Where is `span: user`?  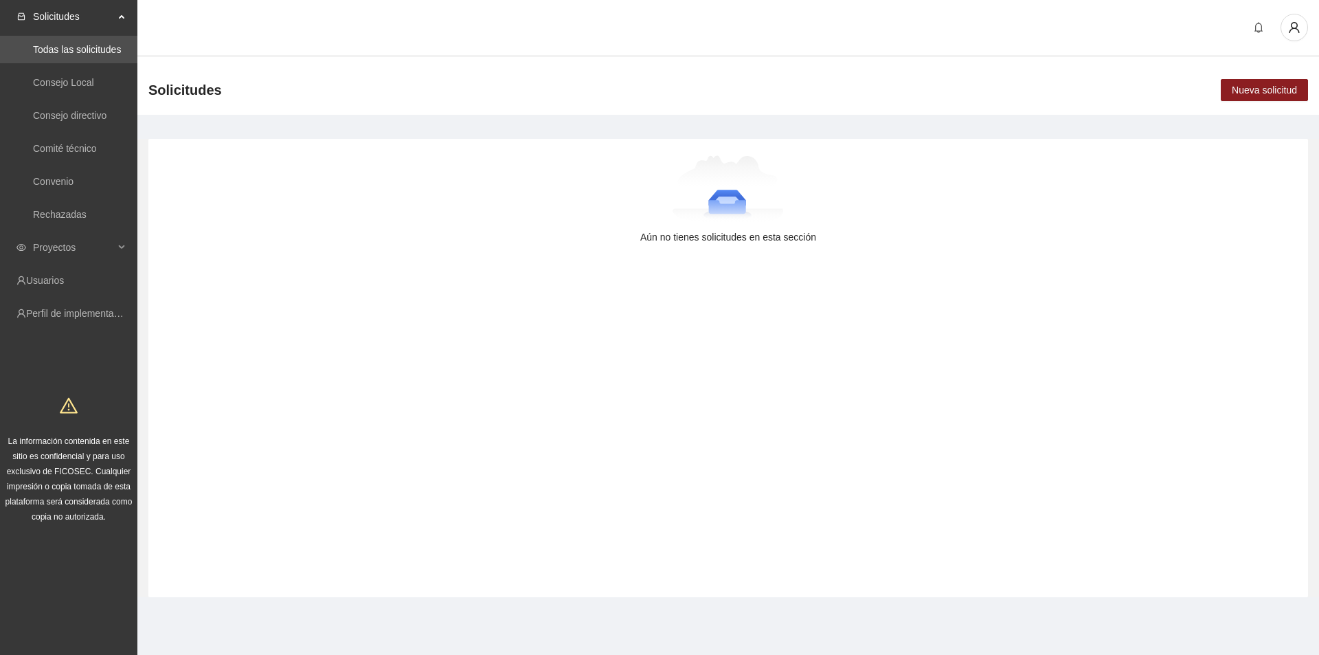 span: user is located at coordinates (1294, 27).